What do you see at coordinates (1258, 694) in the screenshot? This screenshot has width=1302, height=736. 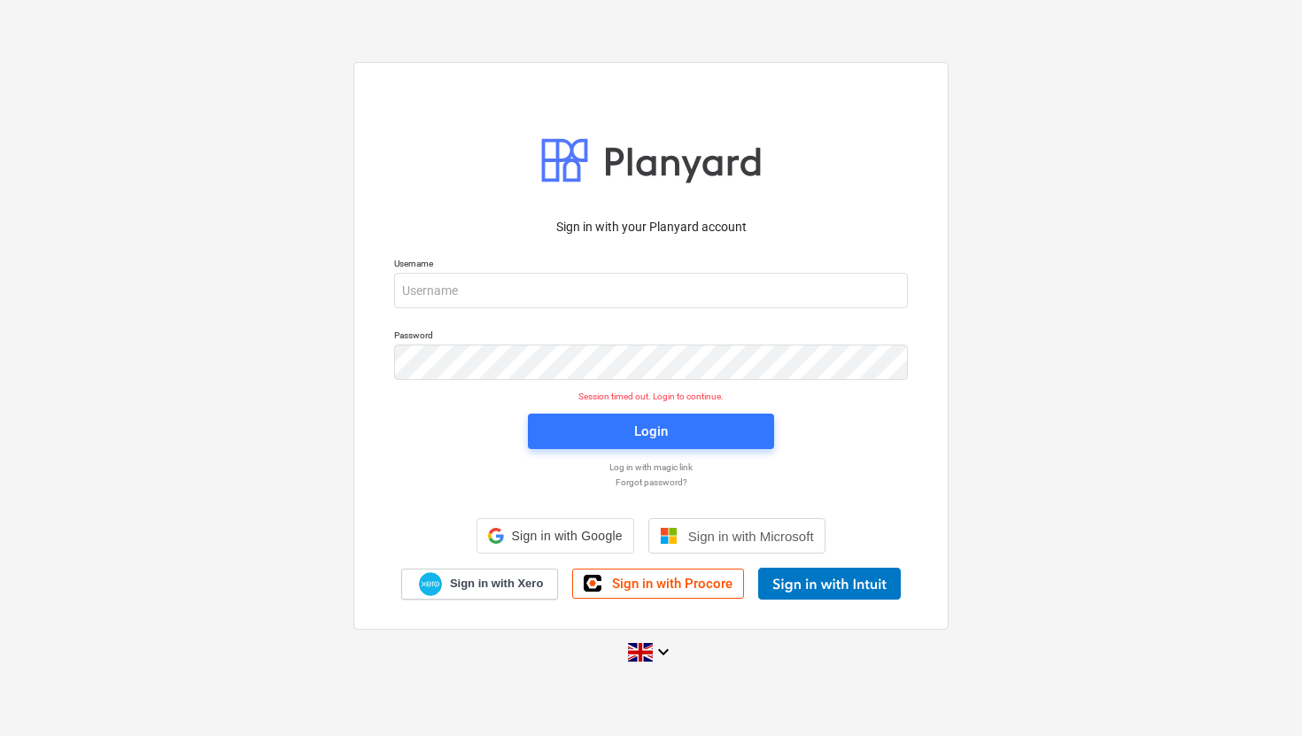 I see `div: Chat Widget` at bounding box center [1258, 694].